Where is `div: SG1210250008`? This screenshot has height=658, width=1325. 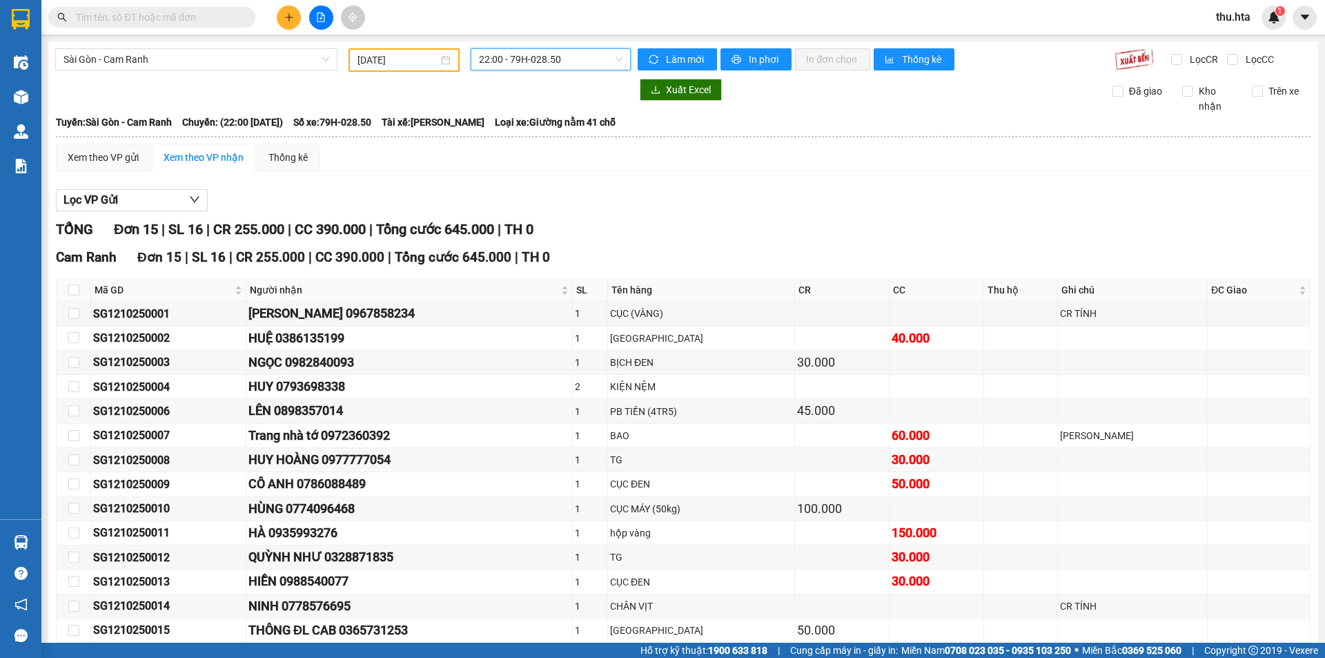
div: SG1210250008 is located at coordinates (168, 460).